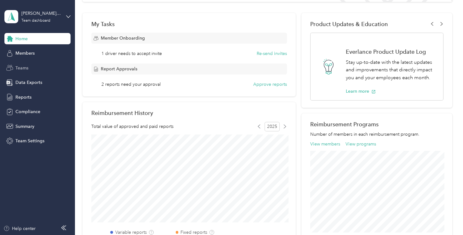 The height and width of the screenshot is (235, 463). What do you see at coordinates (119, 69) in the screenshot?
I see `span: Report Approvals` at bounding box center [119, 69].